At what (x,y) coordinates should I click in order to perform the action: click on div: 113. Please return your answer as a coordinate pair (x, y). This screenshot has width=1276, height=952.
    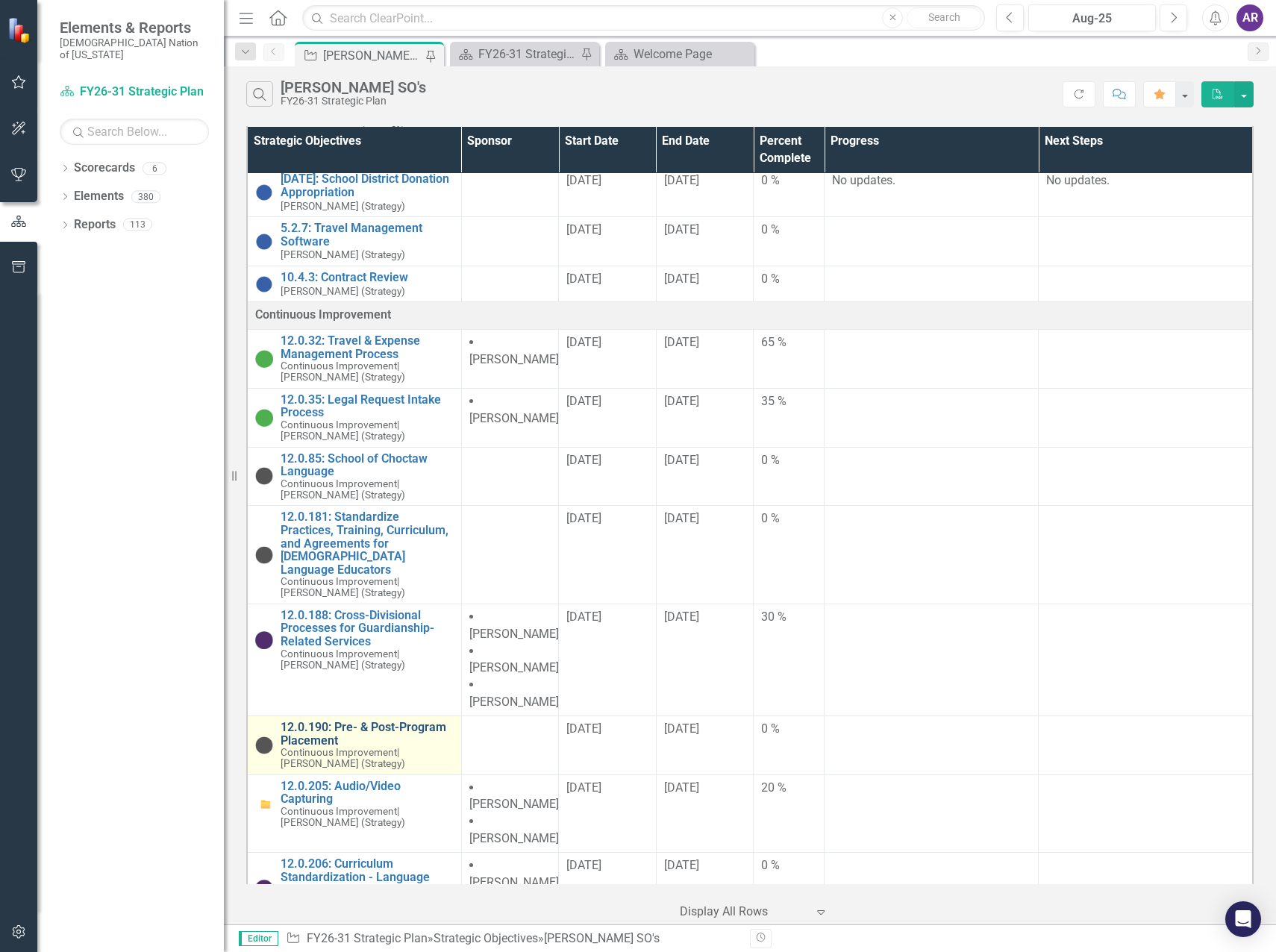
    Looking at the image, I should click on (138, 225).